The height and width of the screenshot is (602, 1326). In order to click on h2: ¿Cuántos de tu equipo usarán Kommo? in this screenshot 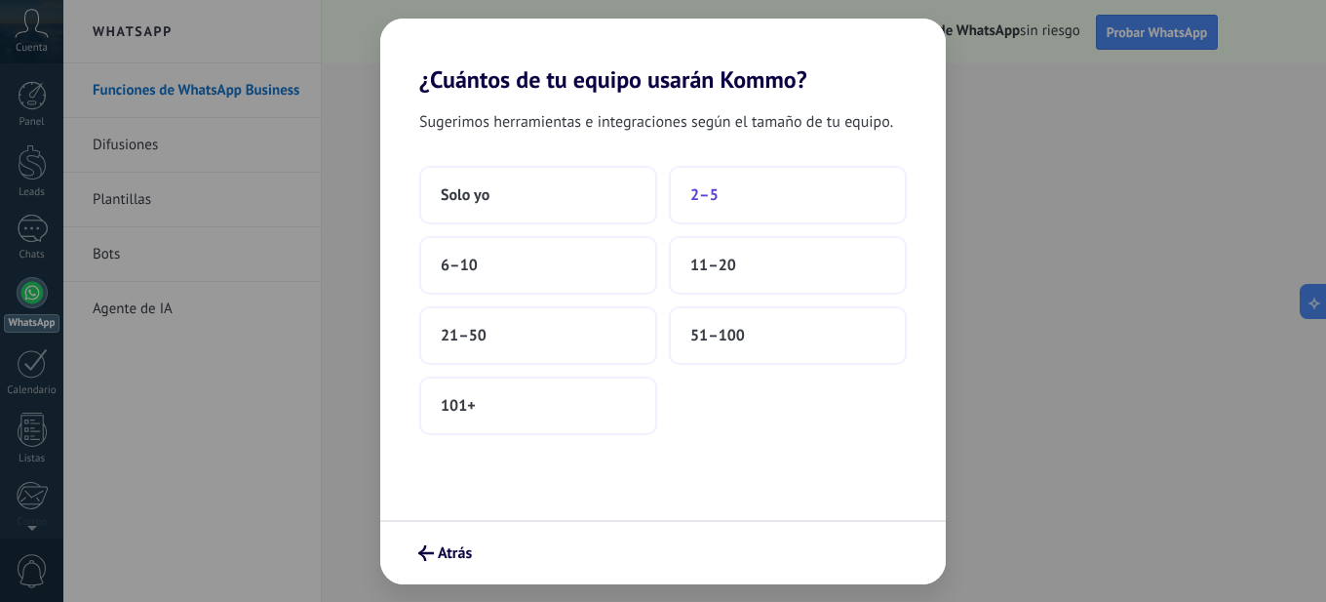, I will do `click(663, 56)`.